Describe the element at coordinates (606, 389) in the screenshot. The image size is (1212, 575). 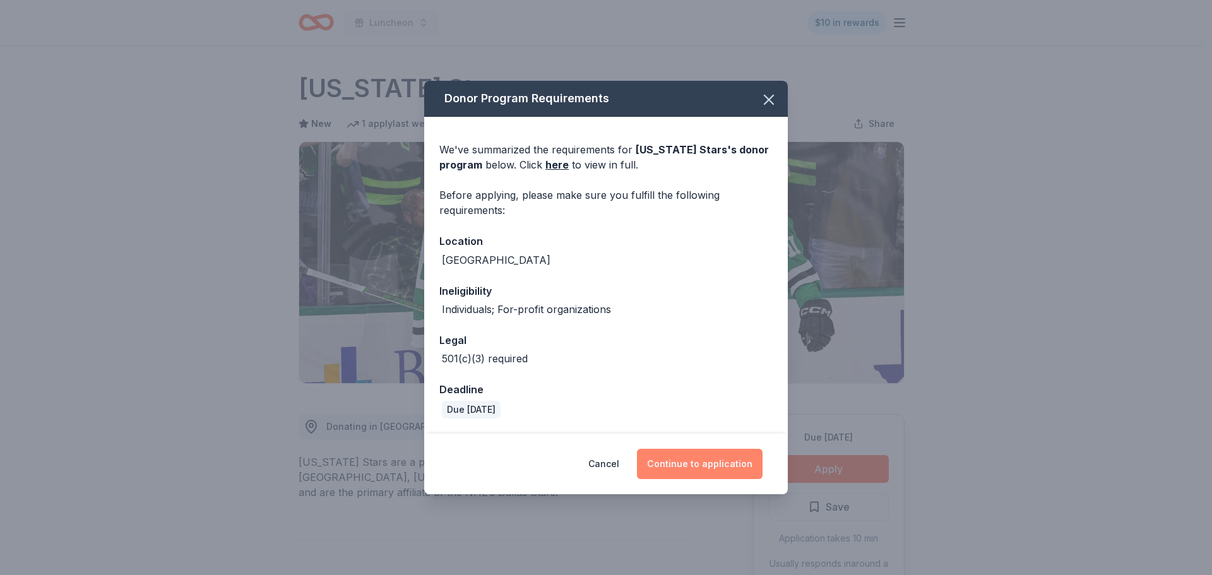
I see `div: Deadline` at that location.